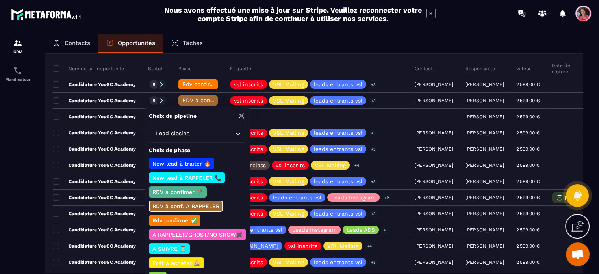  I want to click on p: Valeur, so click(524, 69).